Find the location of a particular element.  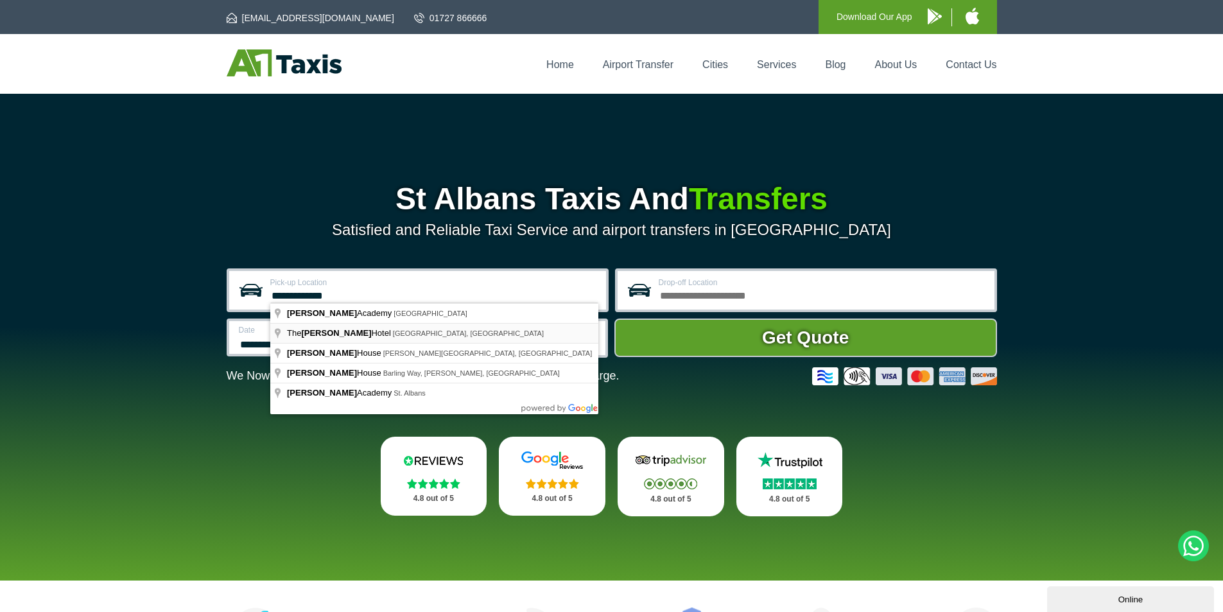

a: Contact Us is located at coordinates (971, 64).